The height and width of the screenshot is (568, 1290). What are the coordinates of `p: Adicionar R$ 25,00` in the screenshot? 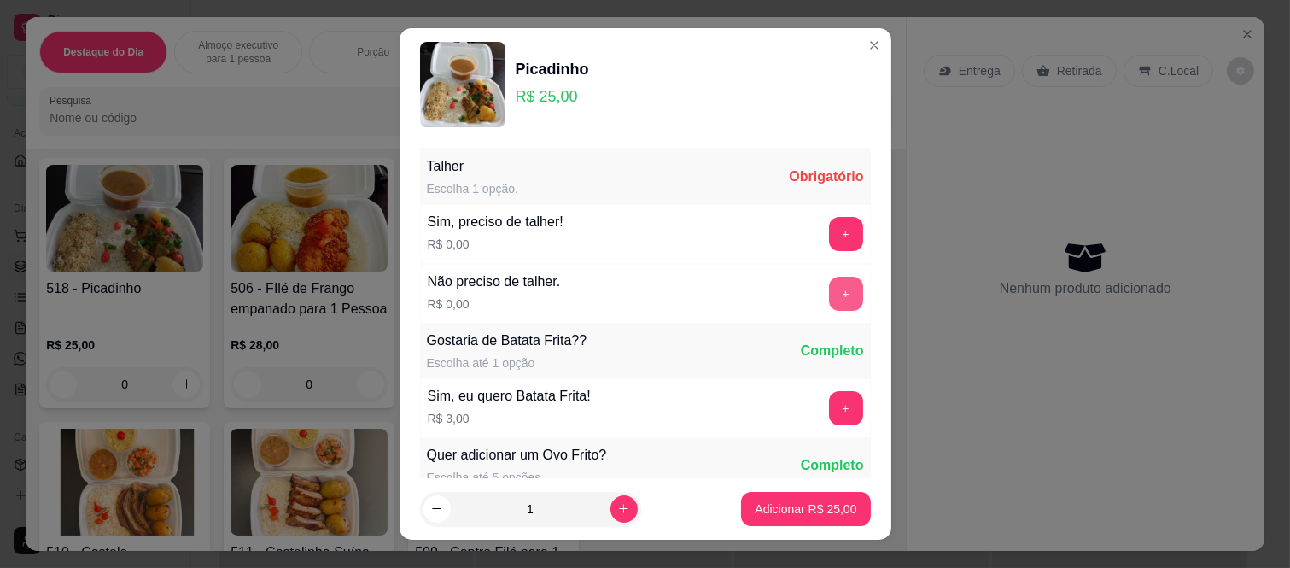 It's located at (805, 509).